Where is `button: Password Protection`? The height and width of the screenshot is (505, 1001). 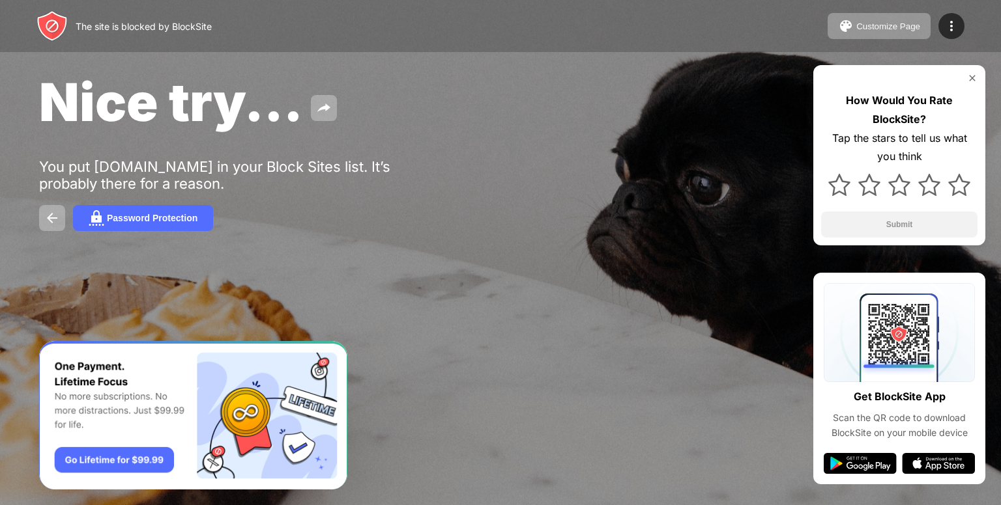 button: Password Protection is located at coordinates (143, 218).